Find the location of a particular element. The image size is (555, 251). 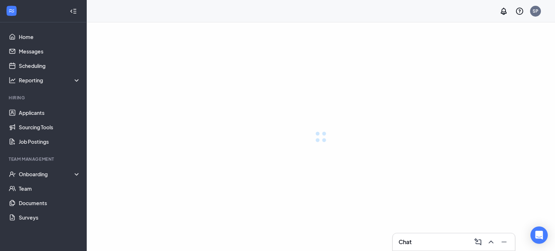

div: Hiring is located at coordinates (44, 98).